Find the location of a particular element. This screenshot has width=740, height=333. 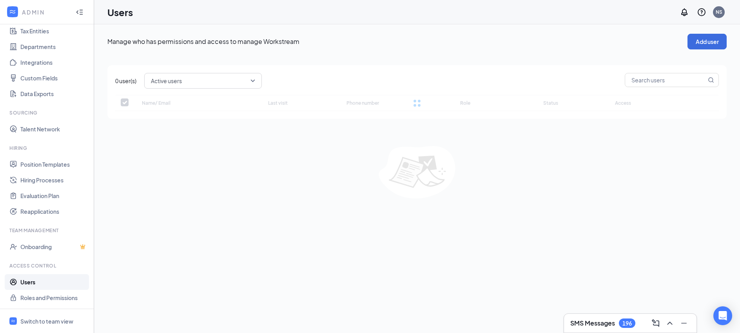

div: Sourcing is located at coordinates (47, 112).